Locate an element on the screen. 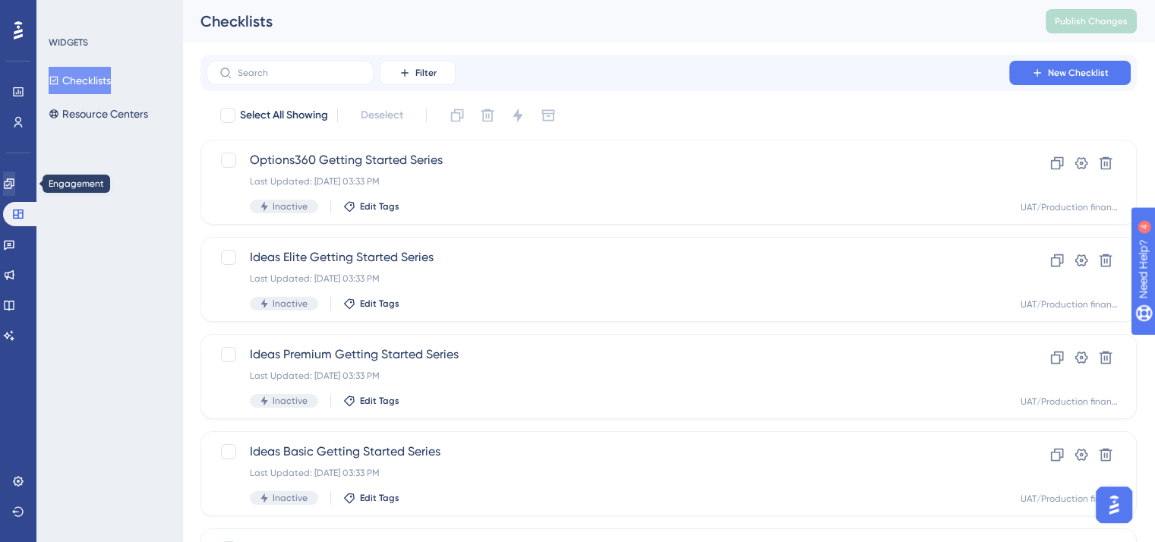 The image size is (1155, 542). button: Publish Changes is located at coordinates (1091, 21).